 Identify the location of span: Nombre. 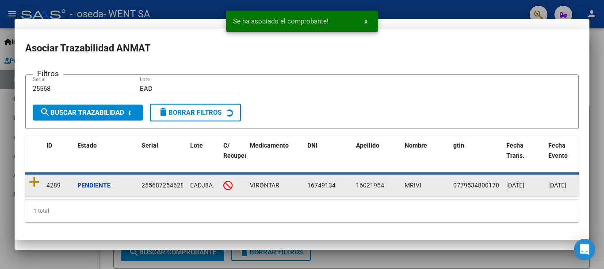
(416, 145).